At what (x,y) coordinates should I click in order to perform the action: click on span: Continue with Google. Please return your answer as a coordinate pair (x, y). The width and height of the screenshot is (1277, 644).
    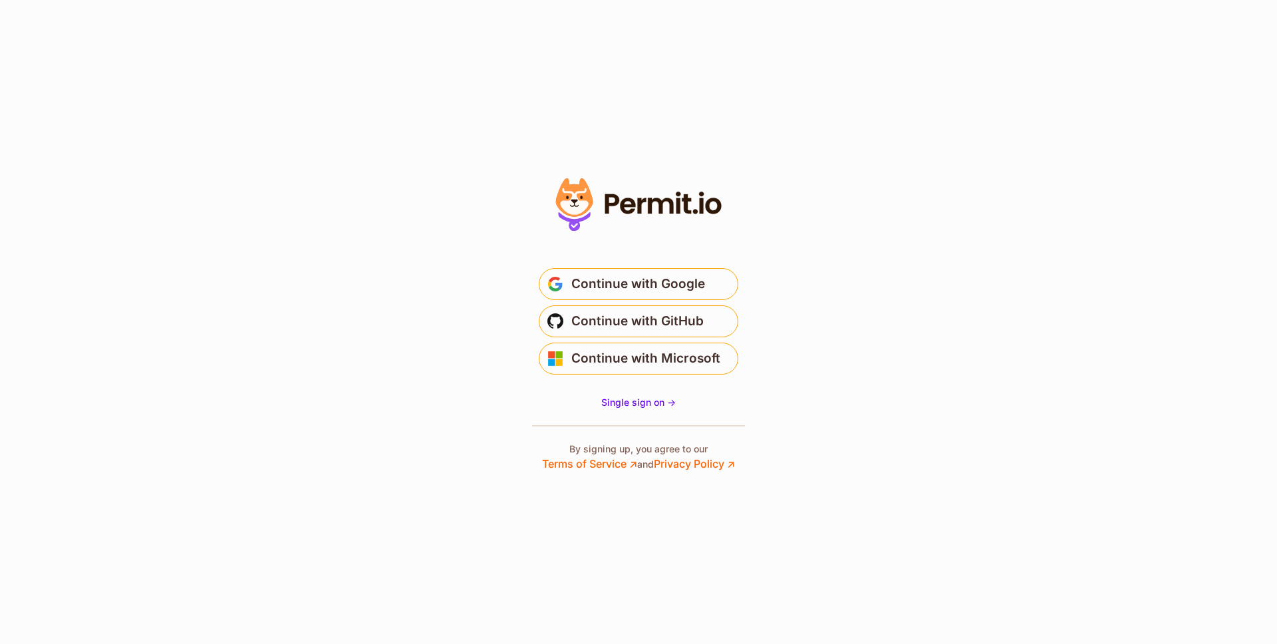
    Looking at the image, I should click on (638, 284).